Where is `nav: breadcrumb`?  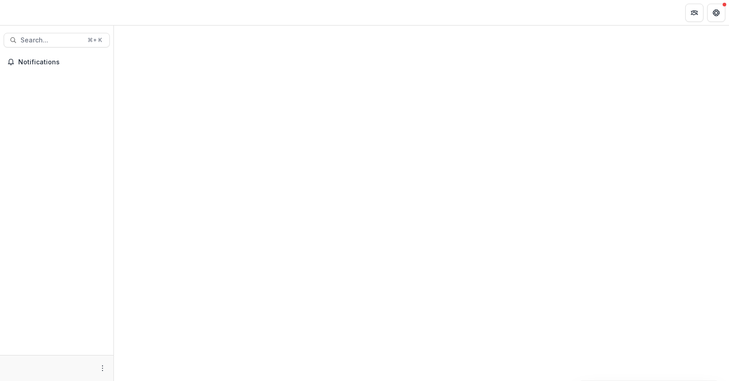
nav: breadcrumb is located at coordinates (137, 12).